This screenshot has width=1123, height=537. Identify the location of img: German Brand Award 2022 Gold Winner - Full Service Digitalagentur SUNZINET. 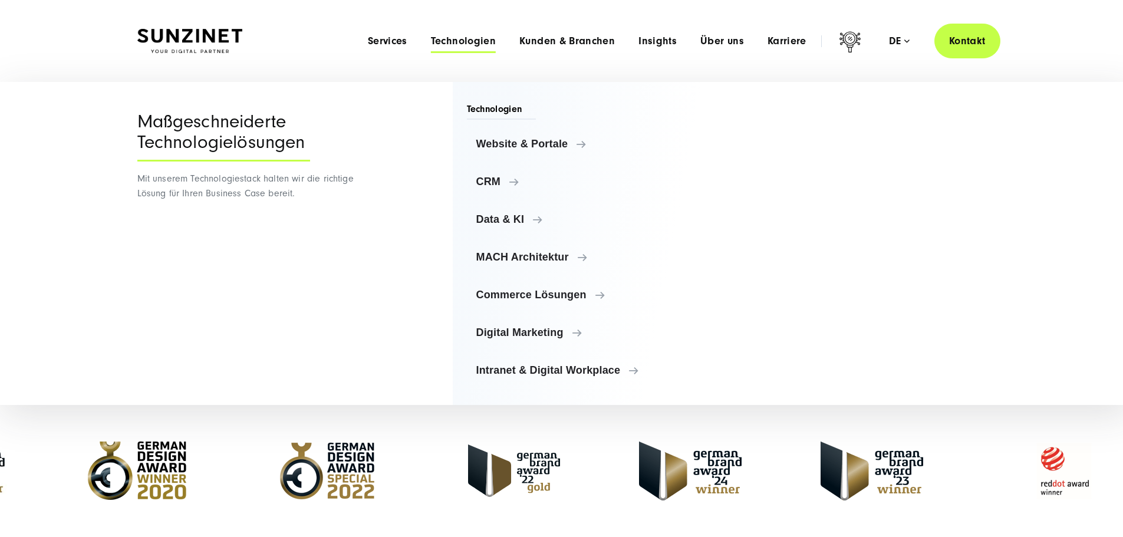
(514, 470).